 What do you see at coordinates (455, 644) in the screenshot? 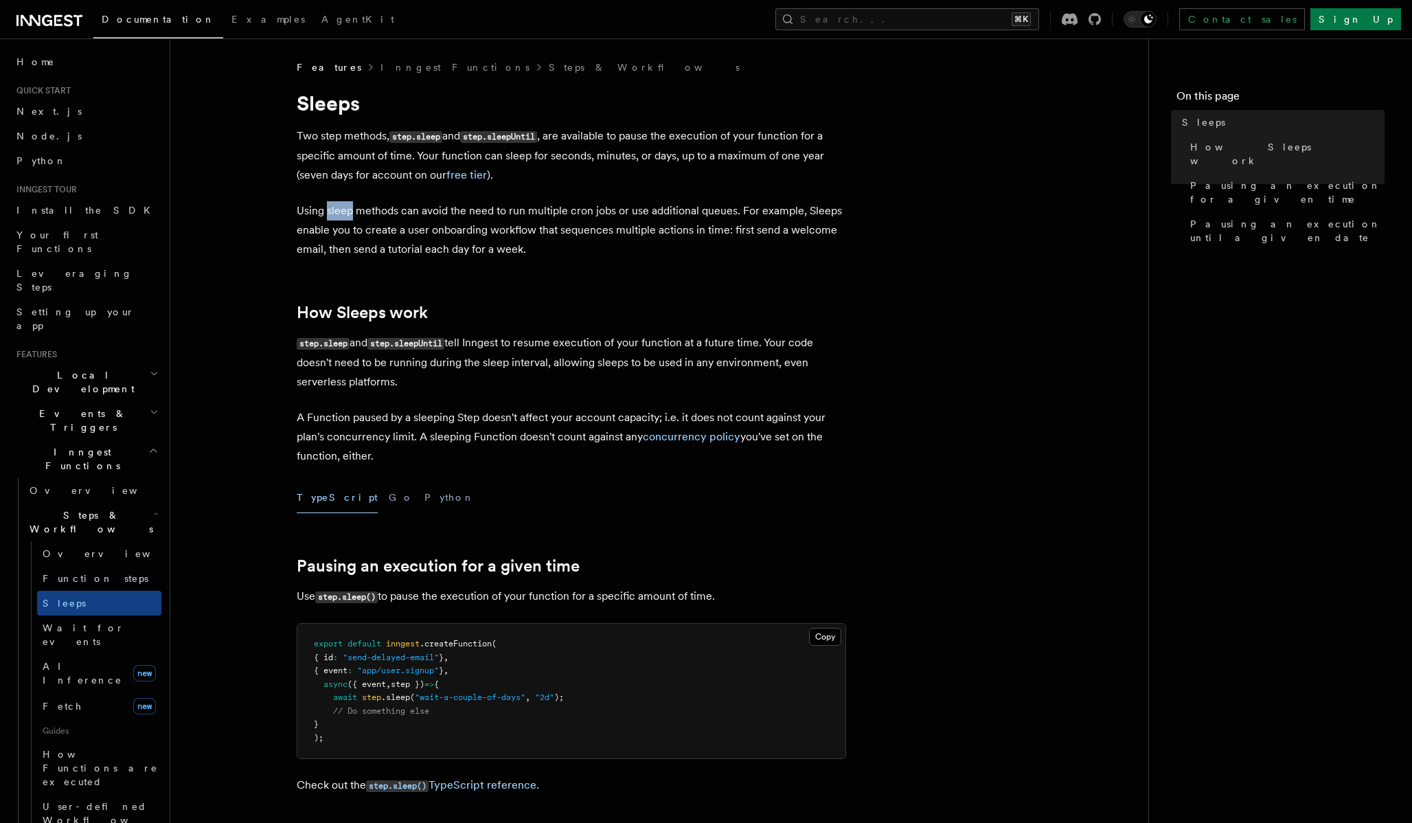
I see `span: .createFunction` at bounding box center [455, 644].